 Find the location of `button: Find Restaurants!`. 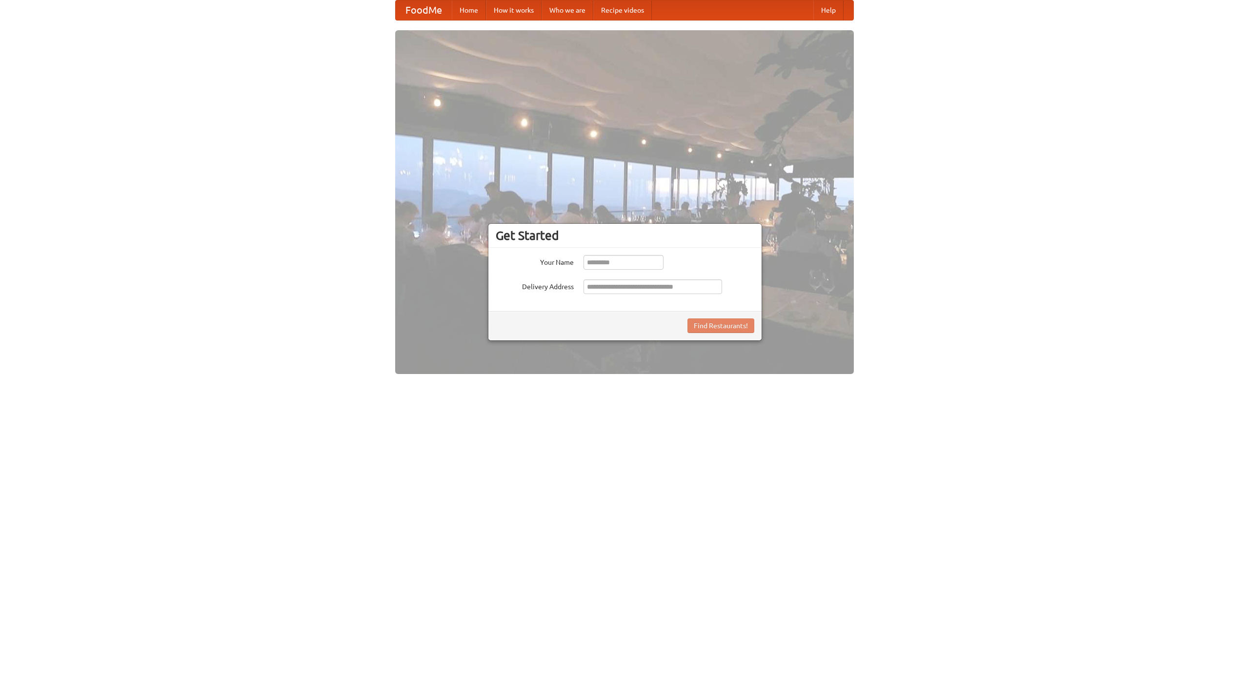

button: Find Restaurants! is located at coordinates (720, 326).